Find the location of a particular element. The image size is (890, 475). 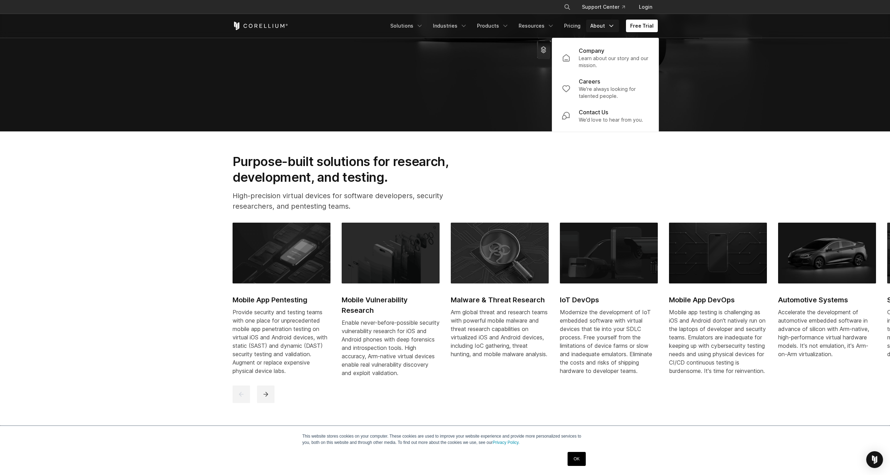

img: Automotive Systems is located at coordinates (827, 253).